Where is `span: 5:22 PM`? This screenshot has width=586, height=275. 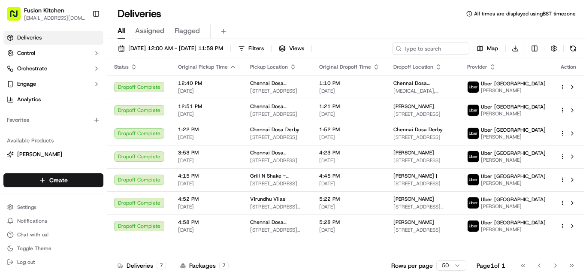 span: 5:22 PM is located at coordinates (349, 199).